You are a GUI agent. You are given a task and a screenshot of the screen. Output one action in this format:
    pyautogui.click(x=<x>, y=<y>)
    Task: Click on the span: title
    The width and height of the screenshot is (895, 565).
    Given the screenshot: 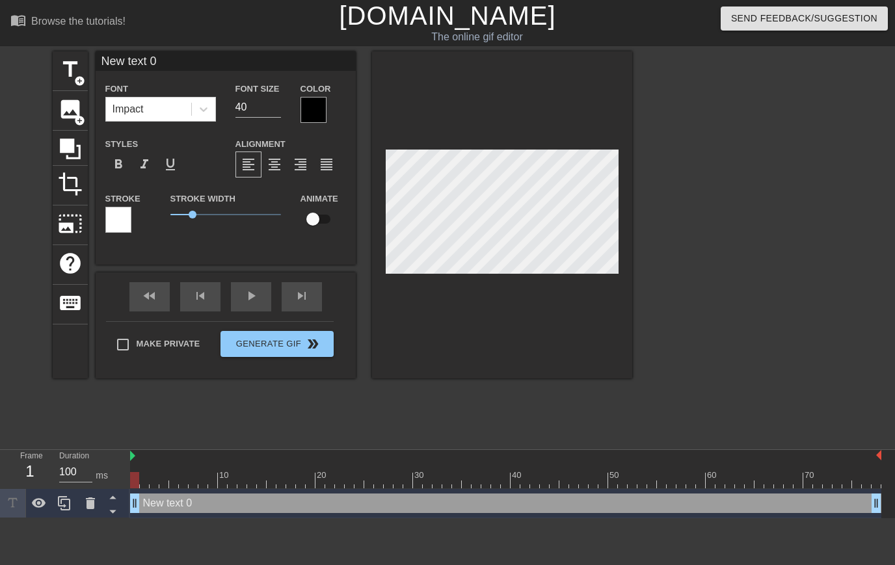 What is the action you would take?
    pyautogui.click(x=70, y=70)
    